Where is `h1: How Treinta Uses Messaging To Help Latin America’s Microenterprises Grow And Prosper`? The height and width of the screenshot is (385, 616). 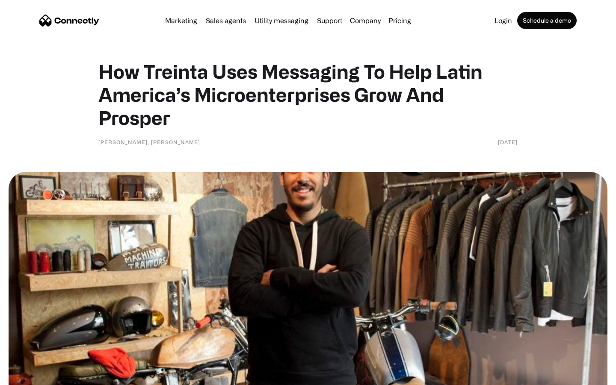 h1: How Treinta Uses Messaging To Help Latin America’s Microenterprises Grow And Prosper is located at coordinates (308, 95).